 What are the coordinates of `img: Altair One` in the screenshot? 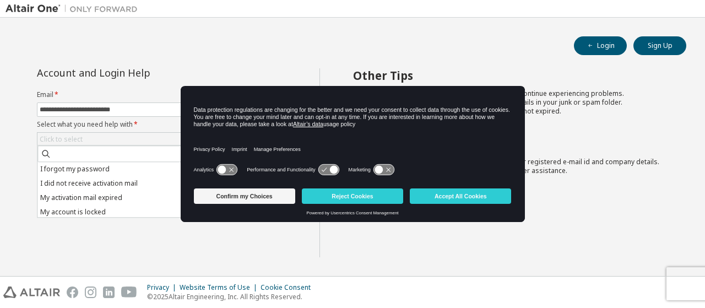 It's located at (74, 9).